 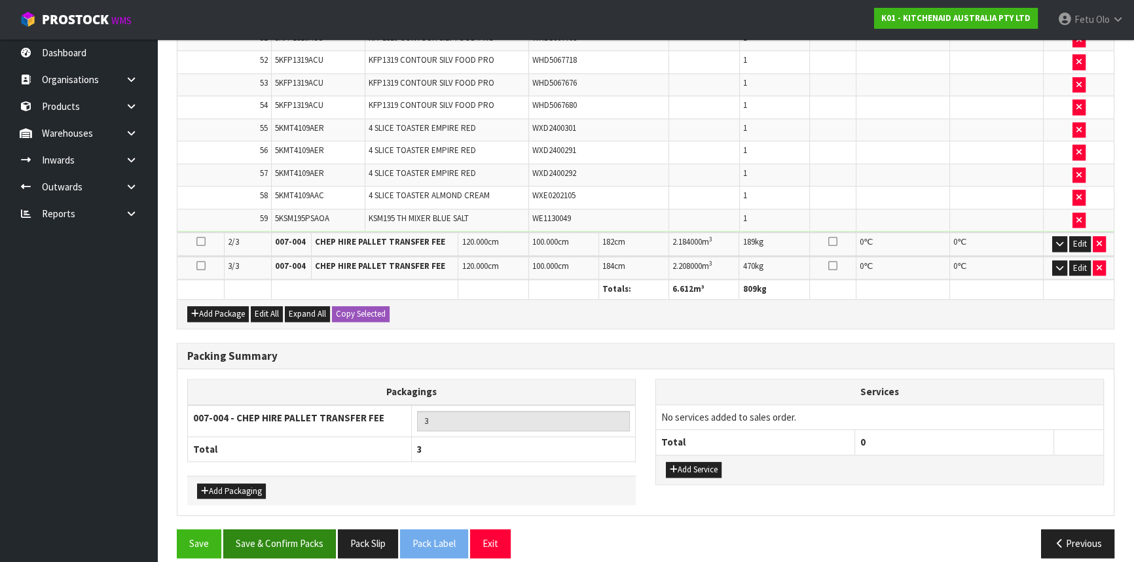 I want to click on span: Olo, so click(x=1103, y=19).